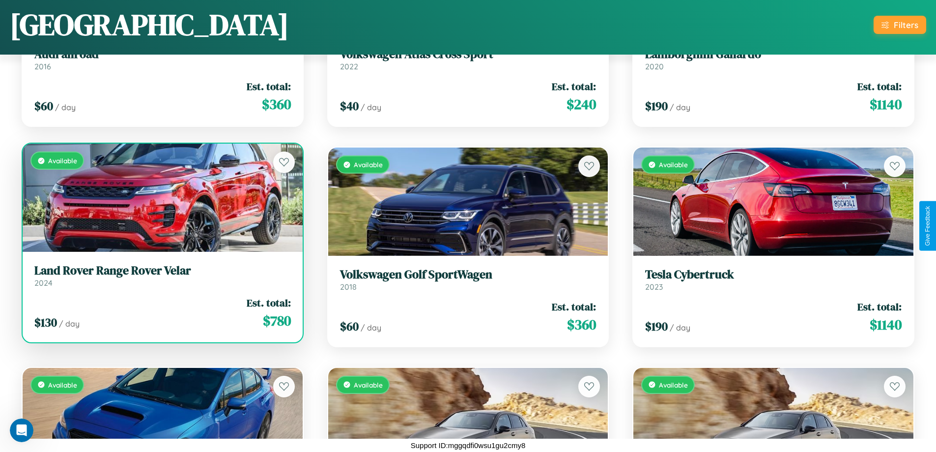 This screenshot has height=452, width=936. I want to click on a: Land Rover Range Rover Velar2024, so click(163, 275).